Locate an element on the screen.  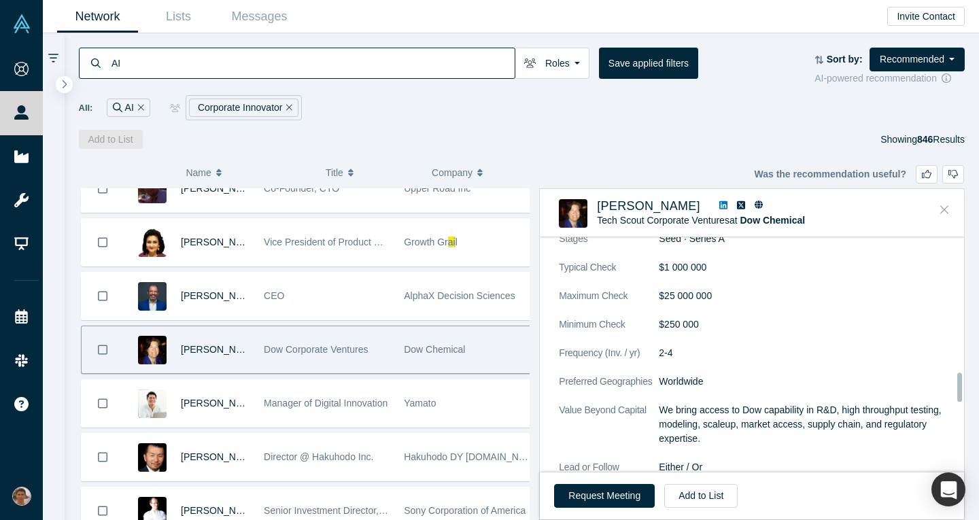
button: Name is located at coordinates (248, 173).